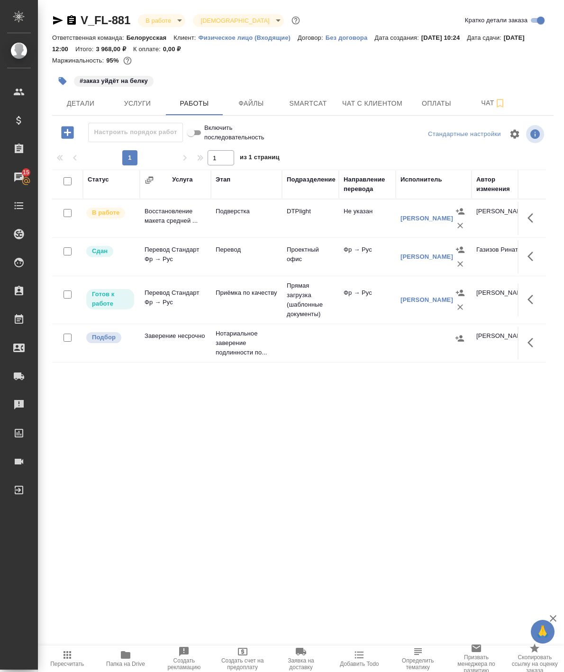 The image size is (564, 672). What do you see at coordinates (311, 180) in the screenshot?
I see `div: Подразделение` at bounding box center [311, 180].